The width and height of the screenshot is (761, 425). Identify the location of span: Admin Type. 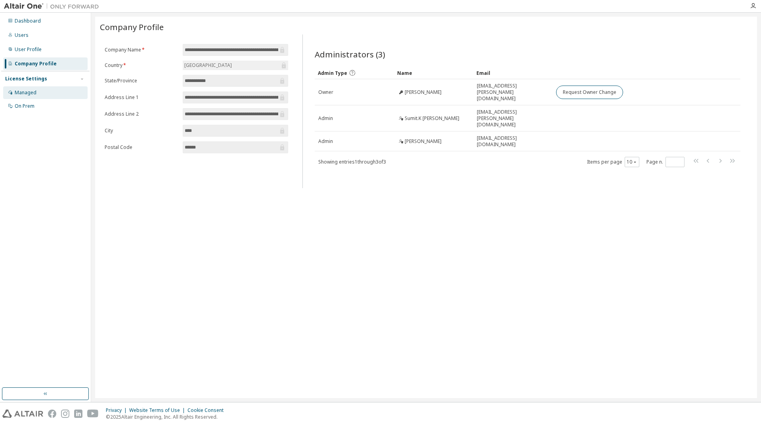
(333, 73).